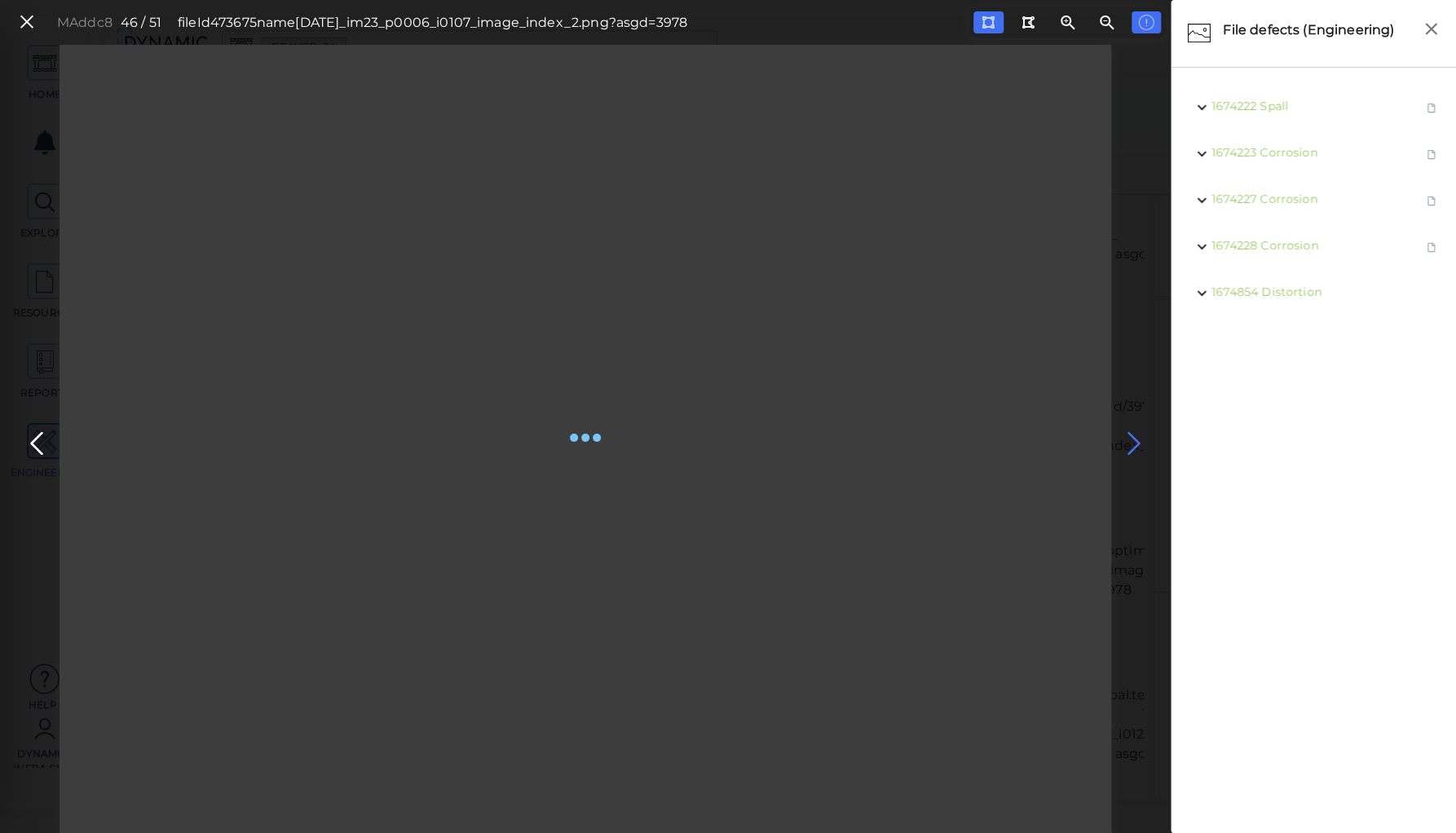  Describe the element at coordinates (1314, 199) in the screenshot. I see `div: 1674227 Corrosion` at that location.